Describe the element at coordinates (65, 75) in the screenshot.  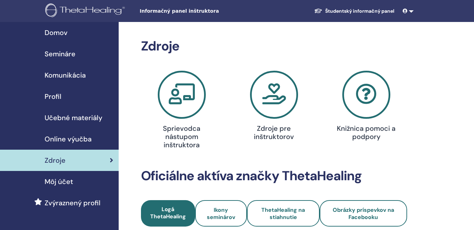
I see `span: Komunikácia` at that location.